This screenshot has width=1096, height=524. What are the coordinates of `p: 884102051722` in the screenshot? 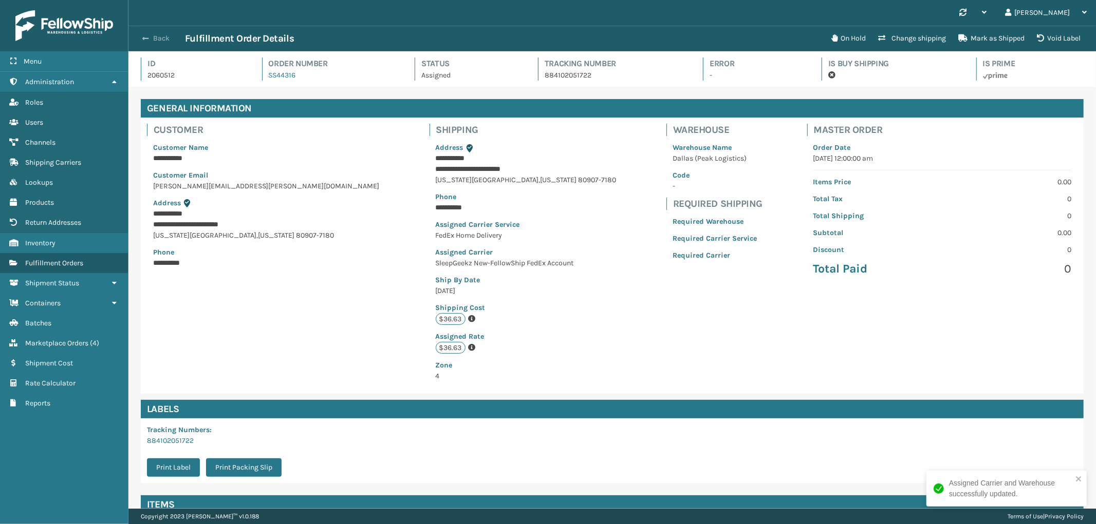 It's located at (614, 75).